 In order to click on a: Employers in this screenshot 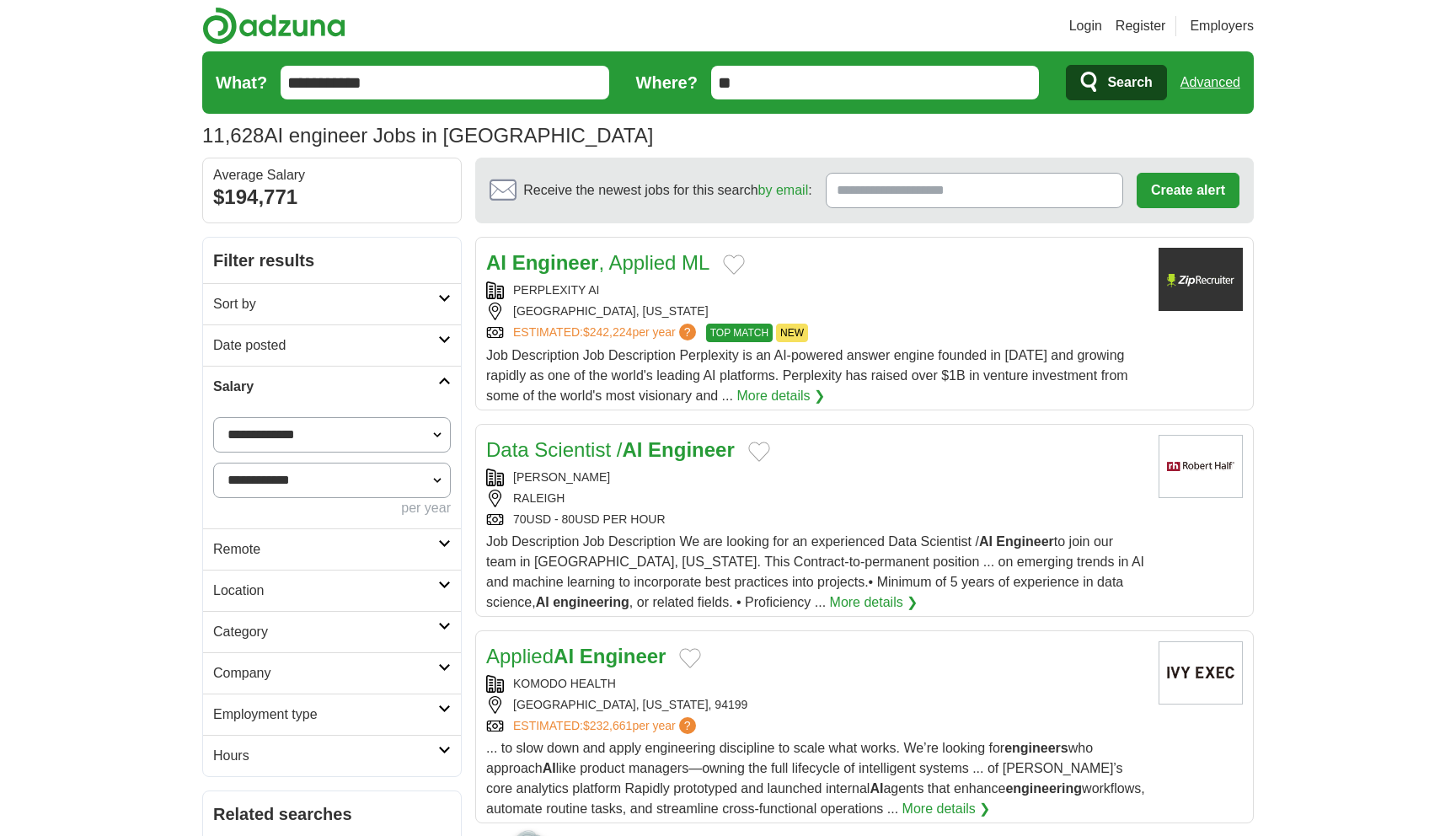, I will do `click(1222, 26)`.